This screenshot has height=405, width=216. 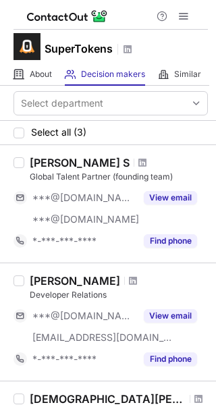 What do you see at coordinates (113, 74) in the screenshot?
I see `span: Decision makers` at bounding box center [113, 74].